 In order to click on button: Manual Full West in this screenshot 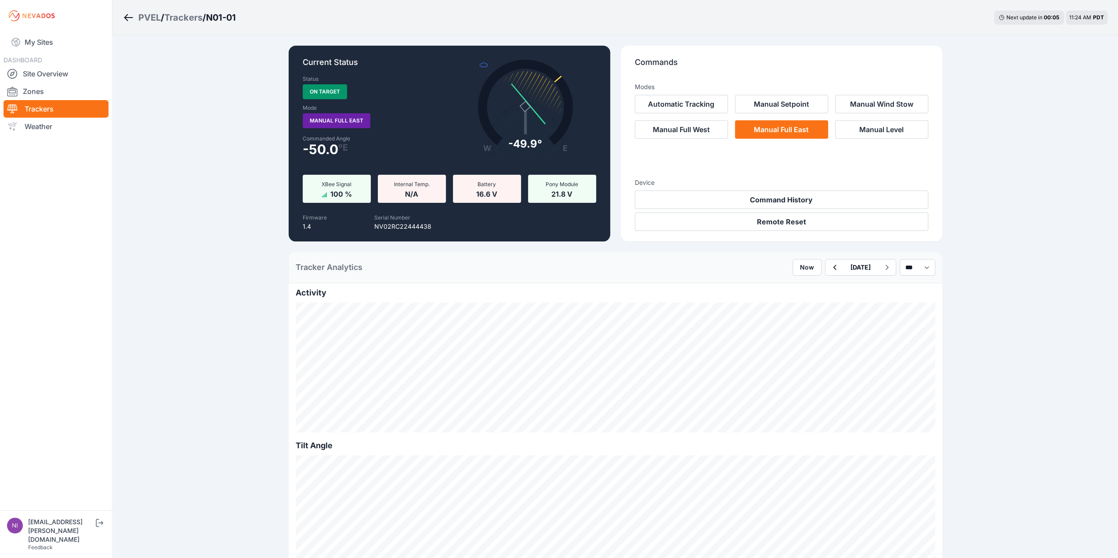, I will do `click(681, 130)`.